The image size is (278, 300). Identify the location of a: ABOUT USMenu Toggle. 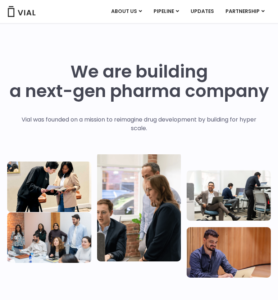
(126, 12).